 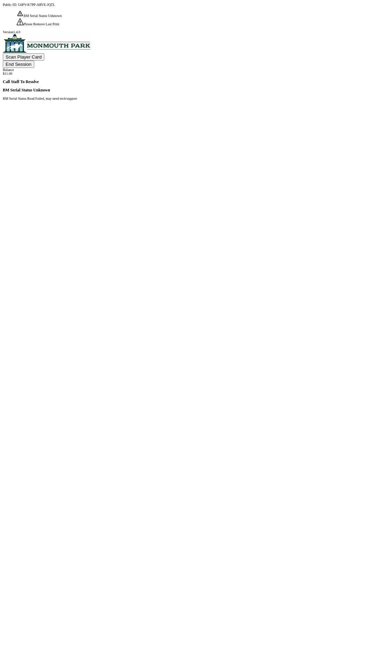 I want to click on button: Scan Player Card, so click(x=24, y=57).